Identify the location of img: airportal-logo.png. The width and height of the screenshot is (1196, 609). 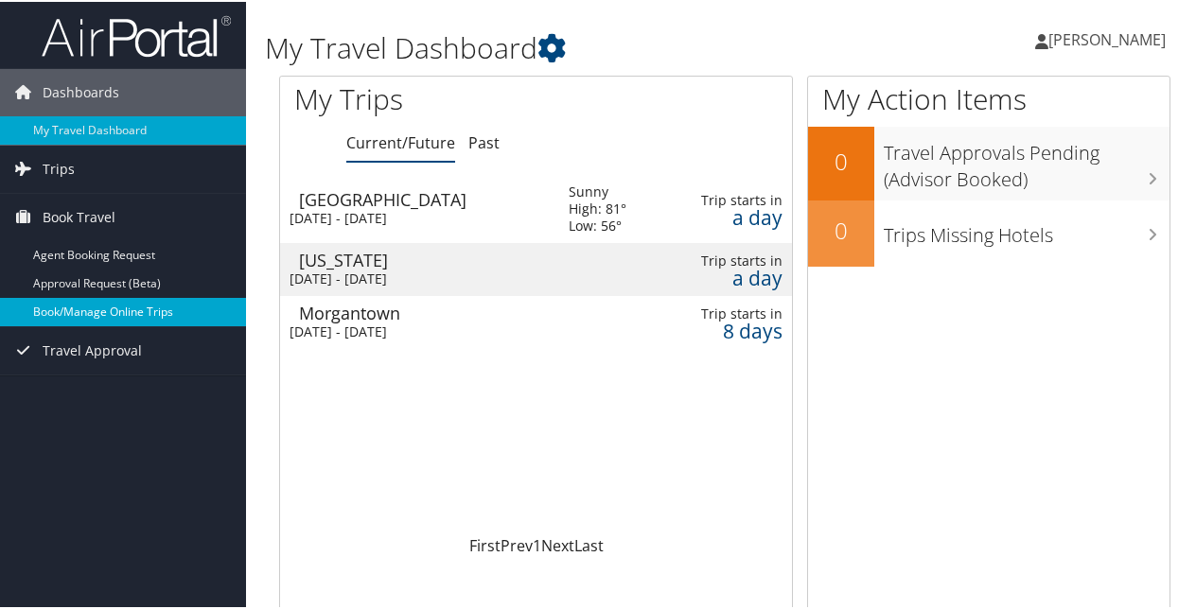
(136, 34).